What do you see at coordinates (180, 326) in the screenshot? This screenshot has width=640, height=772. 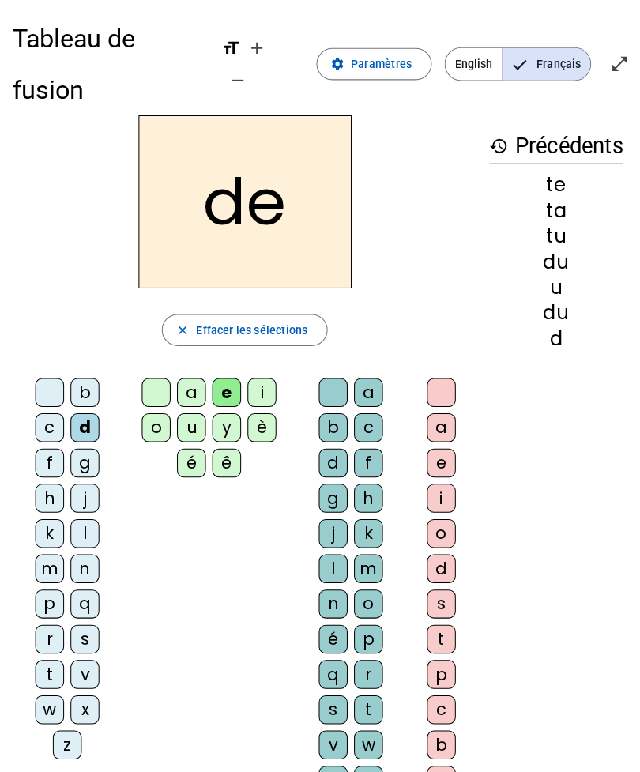 I see `mat-icon: close` at bounding box center [180, 326].